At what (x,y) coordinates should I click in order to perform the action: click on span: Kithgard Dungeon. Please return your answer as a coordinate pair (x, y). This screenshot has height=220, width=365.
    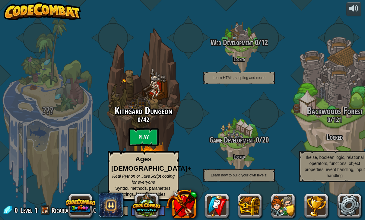
    Looking at the image, I should click on (144, 110).